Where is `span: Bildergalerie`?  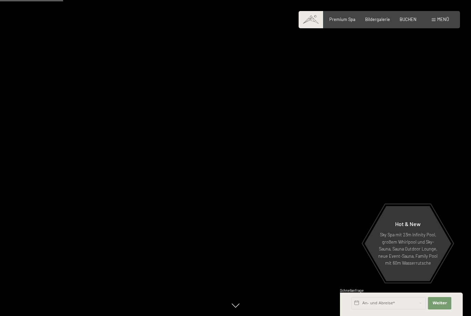
span: Bildergalerie is located at coordinates (378, 19).